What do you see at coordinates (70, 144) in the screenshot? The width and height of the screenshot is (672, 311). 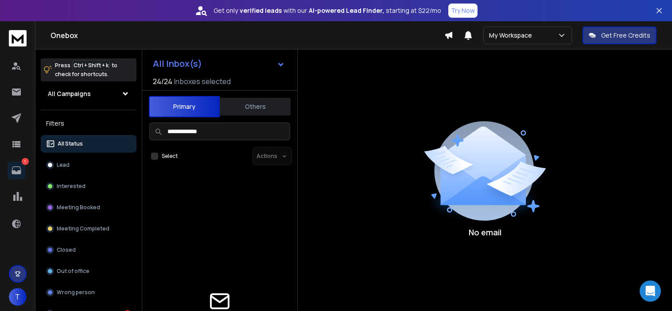 I see `p: All Status` at bounding box center [70, 144].